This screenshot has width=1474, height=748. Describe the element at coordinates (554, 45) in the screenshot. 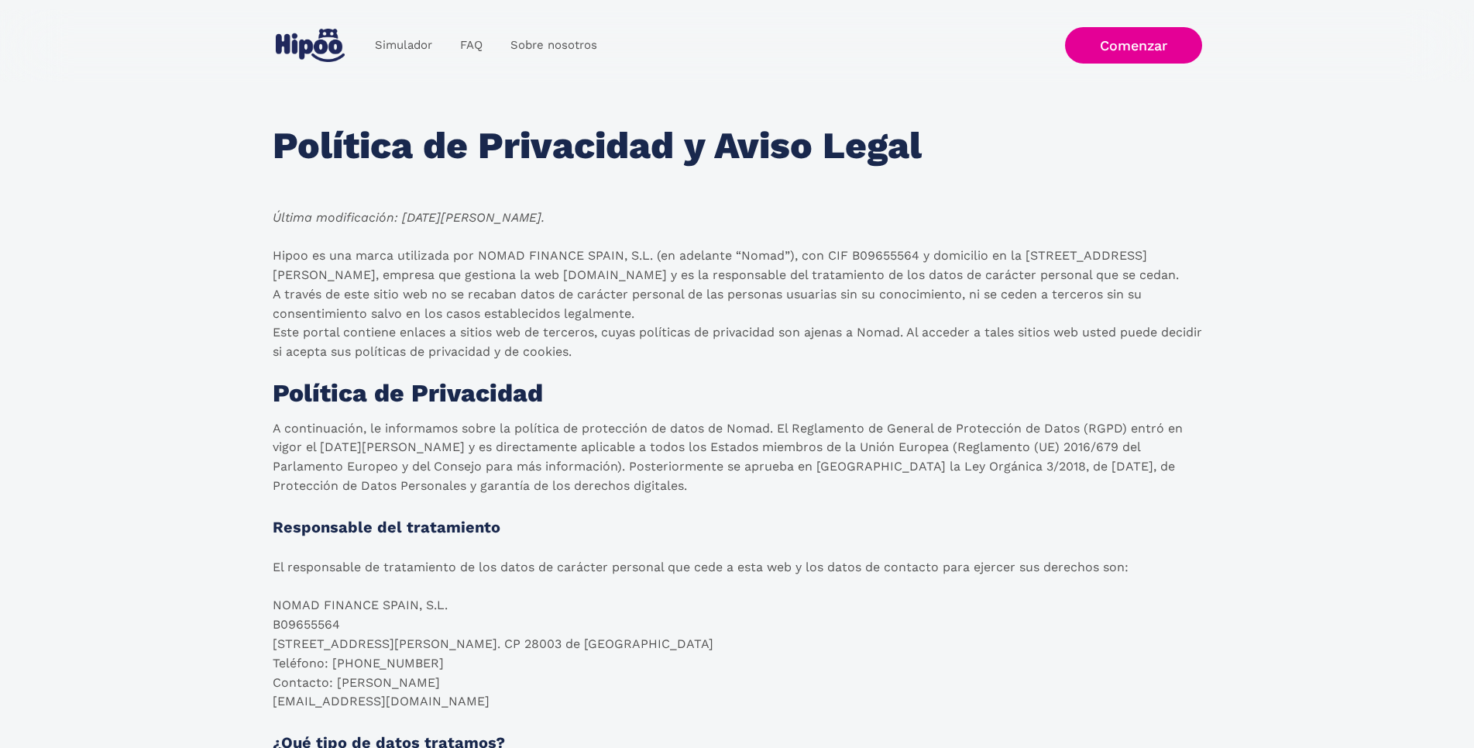

I see `a: Sobre nosotros` at that location.